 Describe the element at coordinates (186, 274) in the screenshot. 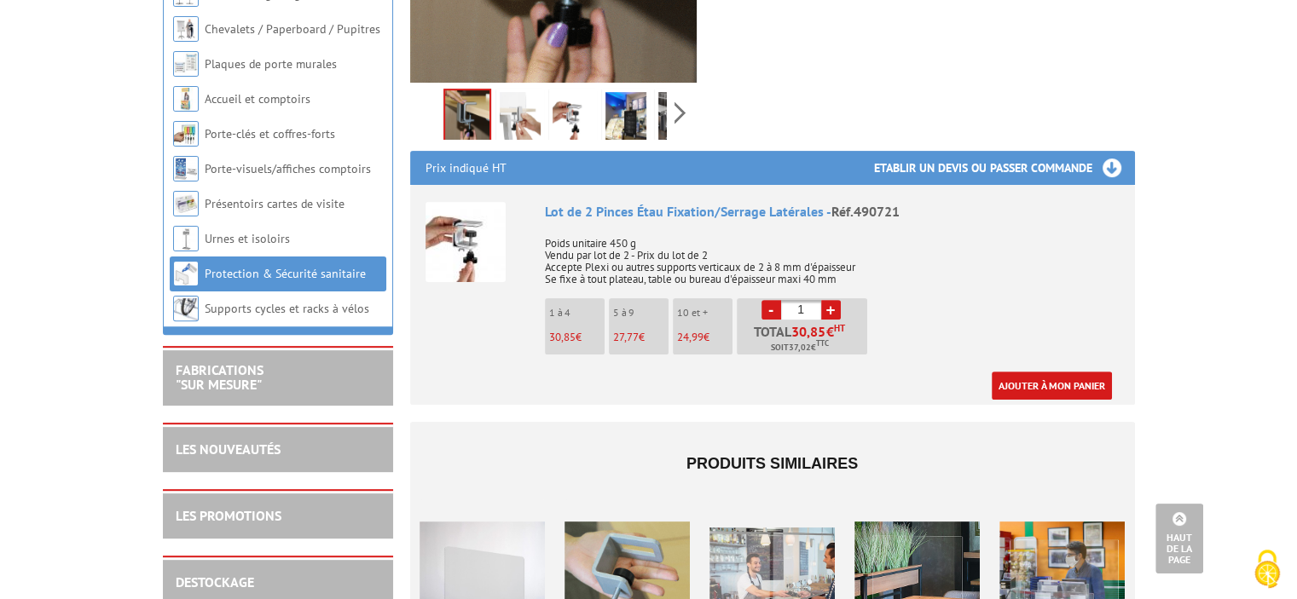

I see `img: Protection & Sécurité sanitaire` at that location.